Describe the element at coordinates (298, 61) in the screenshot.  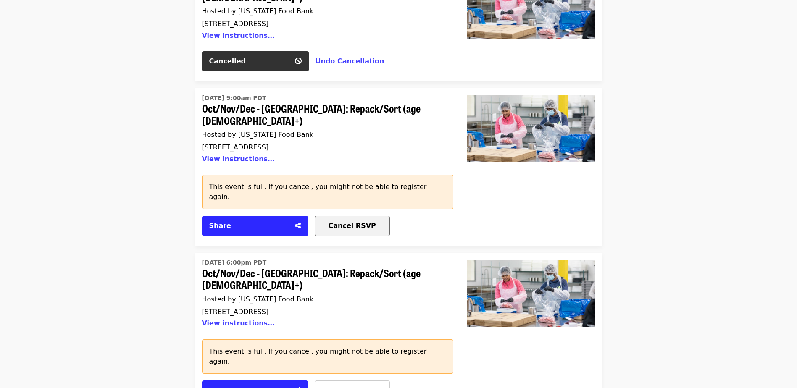
I see `i: ban icon` at that location.